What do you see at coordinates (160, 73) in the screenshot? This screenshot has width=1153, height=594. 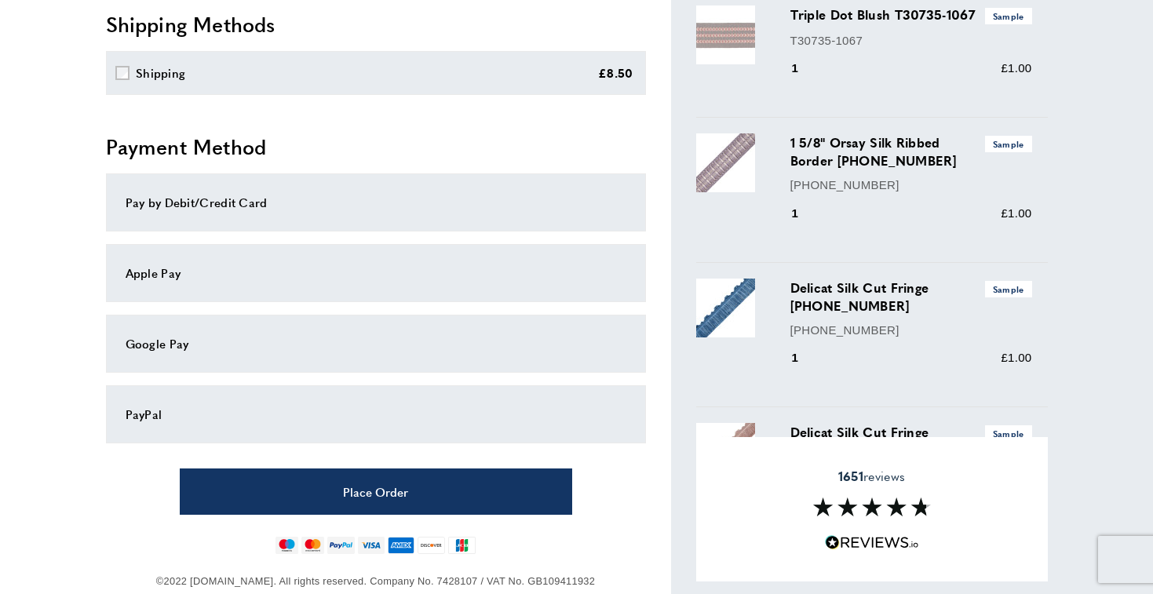 I see `div: Shipping` at bounding box center [160, 73].